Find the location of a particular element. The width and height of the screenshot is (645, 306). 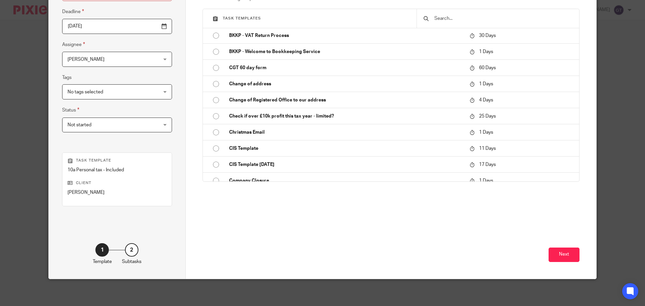

label: Deadline is located at coordinates (73, 11).